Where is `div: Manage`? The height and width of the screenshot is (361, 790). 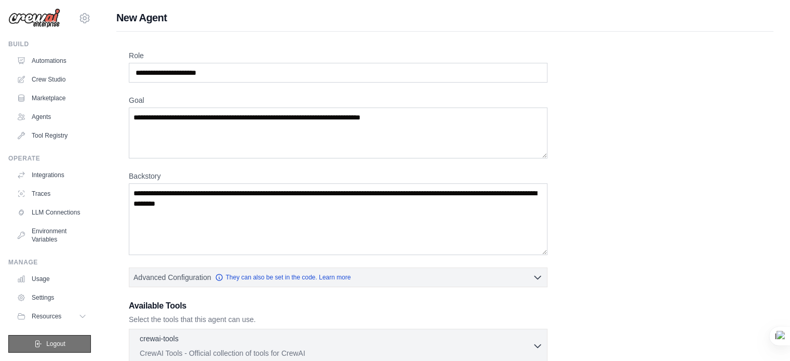 div: Manage is located at coordinates (49, 262).